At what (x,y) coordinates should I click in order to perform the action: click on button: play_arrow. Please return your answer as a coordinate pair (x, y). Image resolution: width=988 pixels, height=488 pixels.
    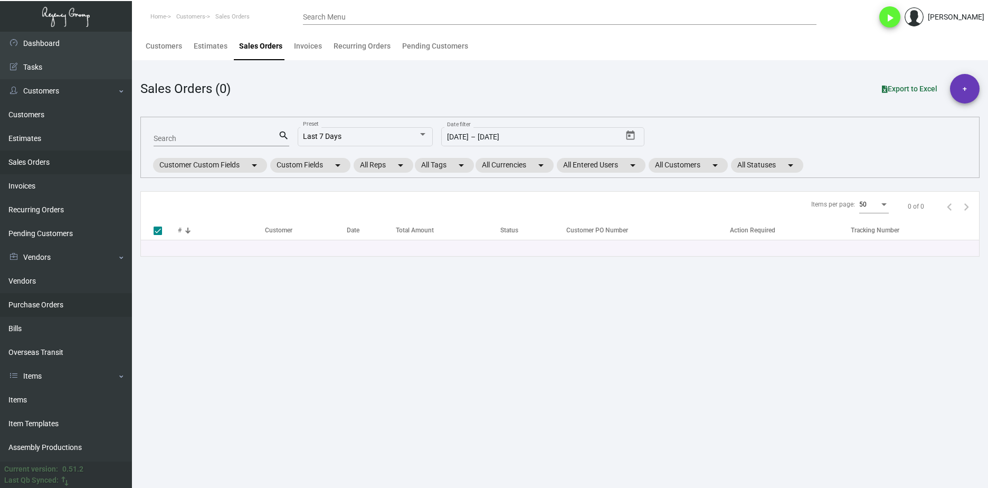
    Looking at the image, I should click on (890, 17).